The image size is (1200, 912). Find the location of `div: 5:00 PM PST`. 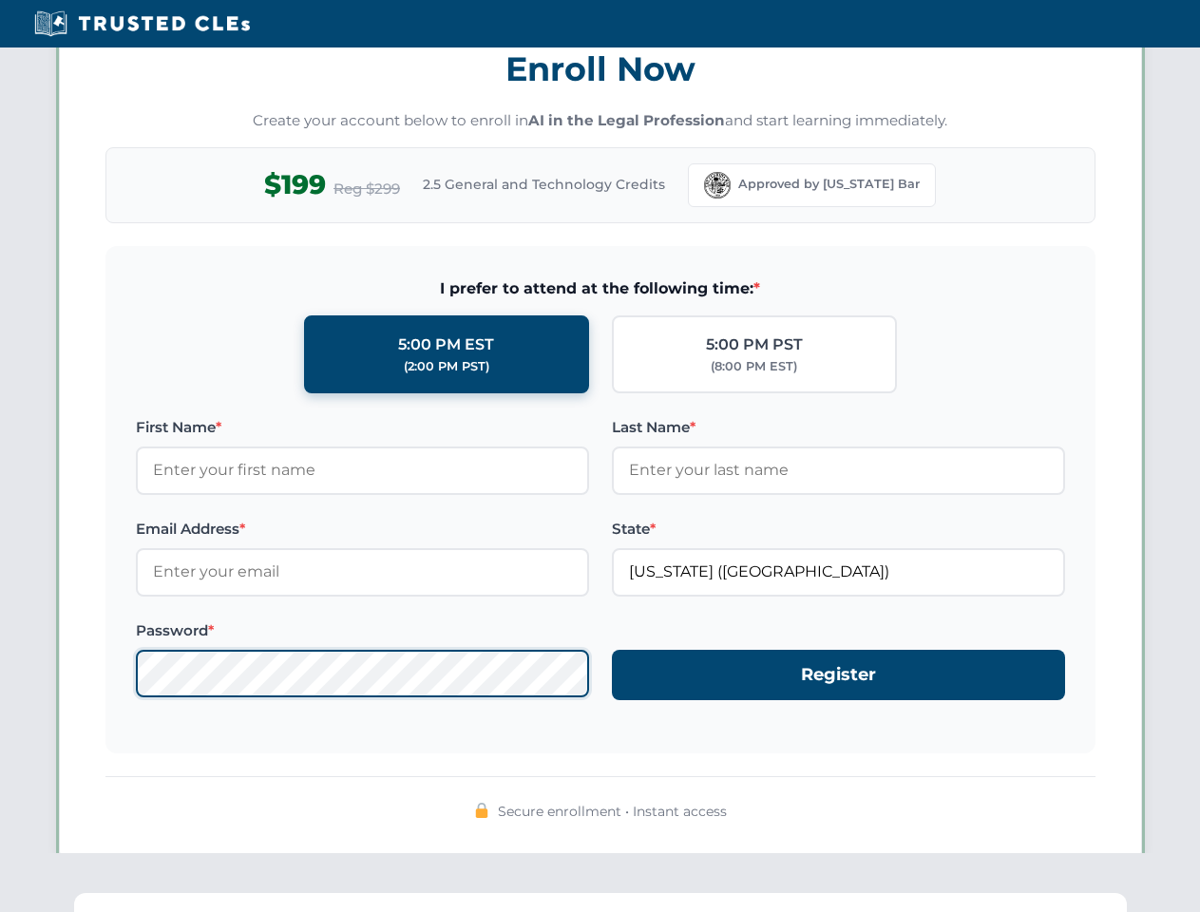

div: 5:00 PM PST is located at coordinates (754, 345).